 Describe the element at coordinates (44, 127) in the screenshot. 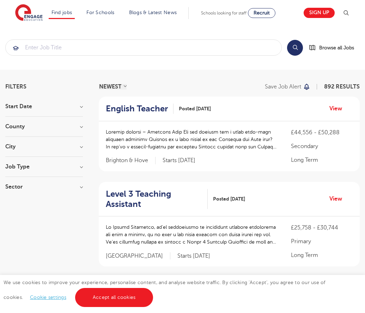

I see `h3: County` at that location.